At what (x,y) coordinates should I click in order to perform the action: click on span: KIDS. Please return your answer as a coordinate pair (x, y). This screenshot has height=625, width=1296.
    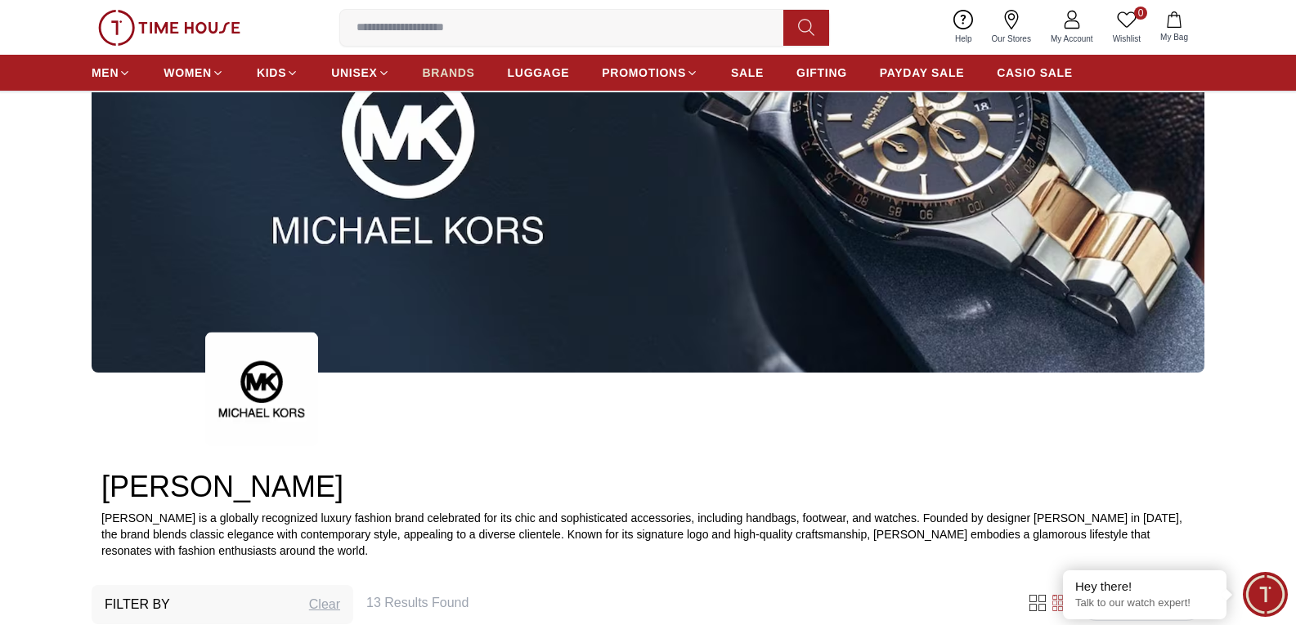
    Looking at the image, I should click on (271, 73).